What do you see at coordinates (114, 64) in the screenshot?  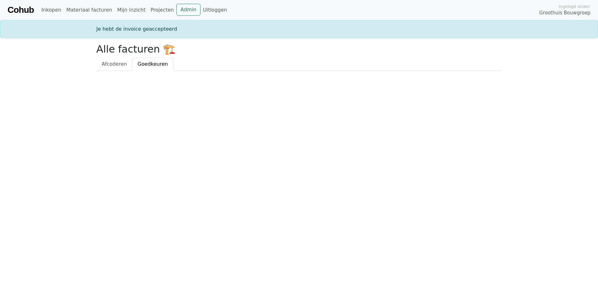 I see `span: Afcoderen` at bounding box center [114, 64].